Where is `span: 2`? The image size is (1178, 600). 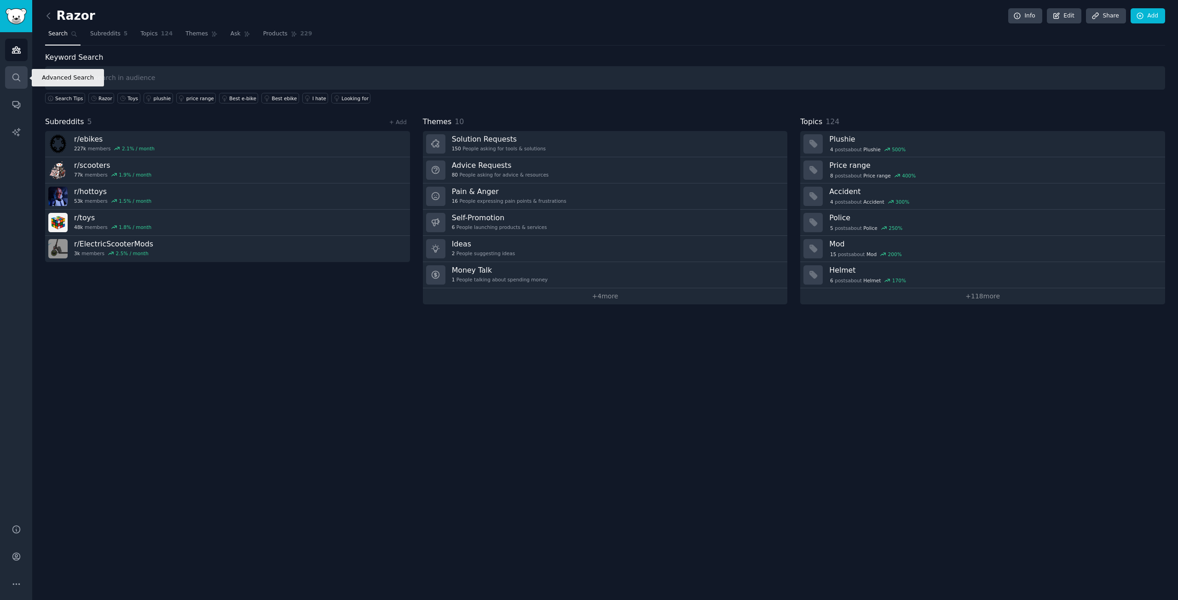 span: 2 is located at coordinates (453, 253).